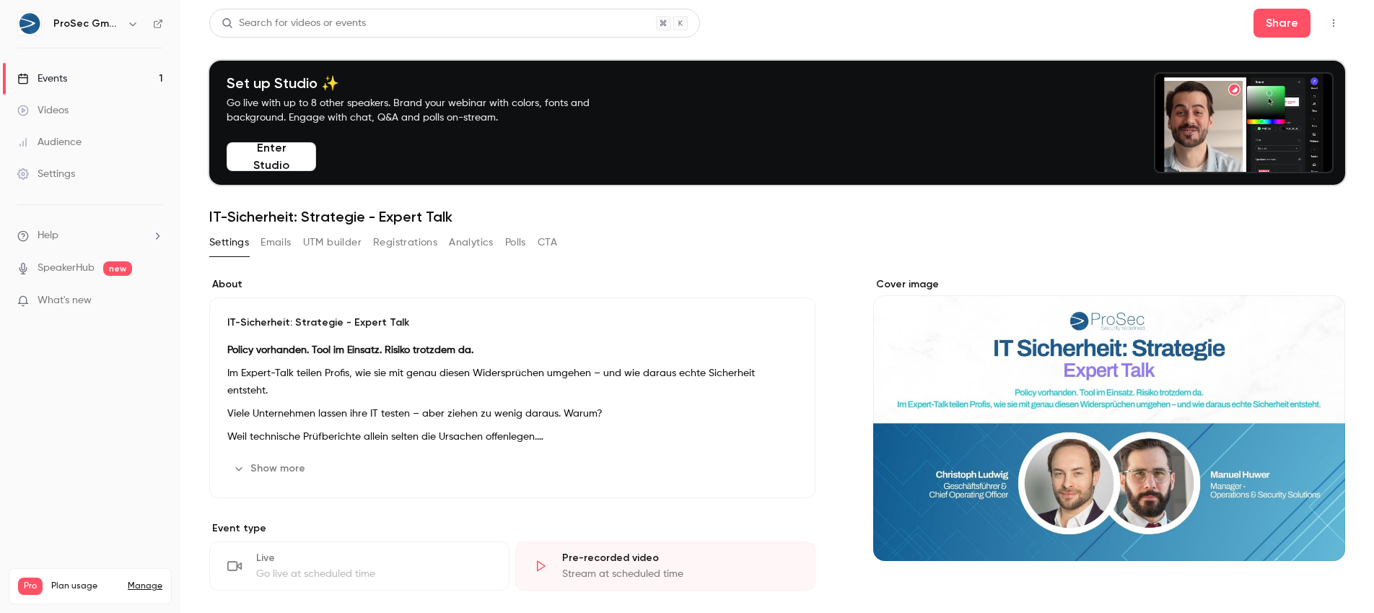 The width and height of the screenshot is (1374, 613). I want to click on div: Videos, so click(43, 110).